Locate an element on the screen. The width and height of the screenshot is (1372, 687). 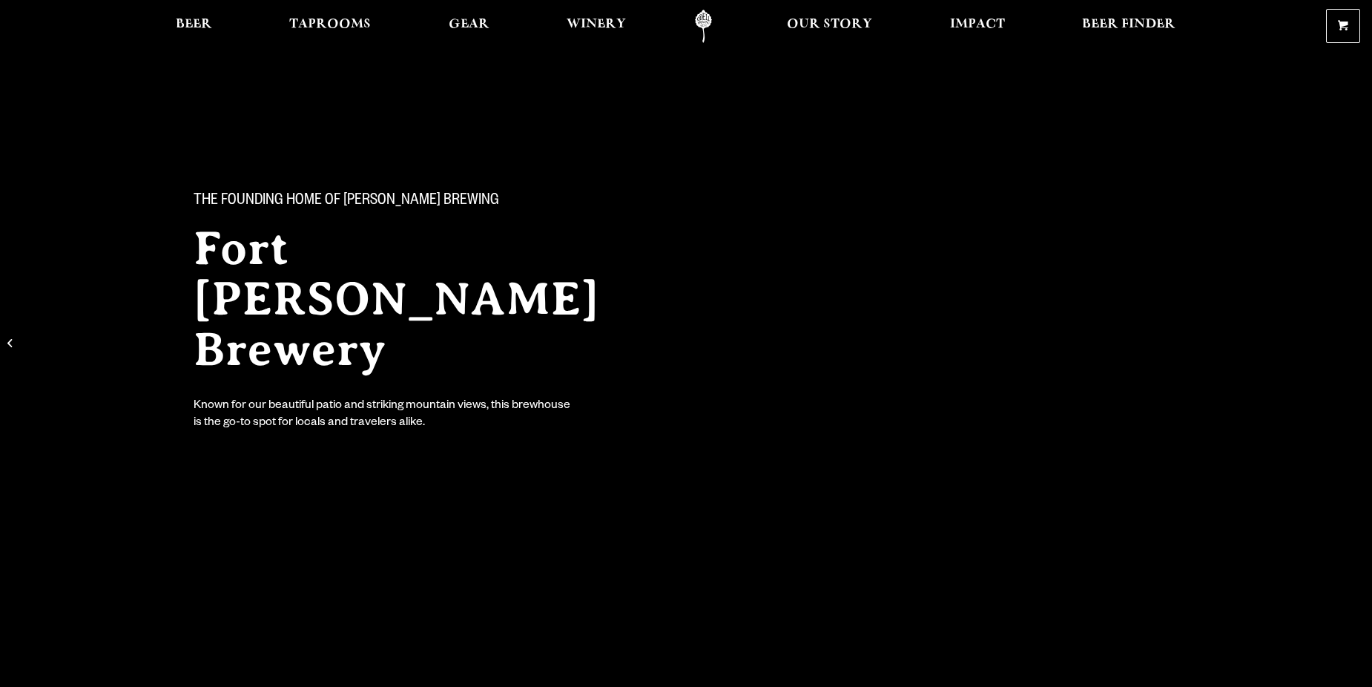
a: Our Story is located at coordinates (829, 26).